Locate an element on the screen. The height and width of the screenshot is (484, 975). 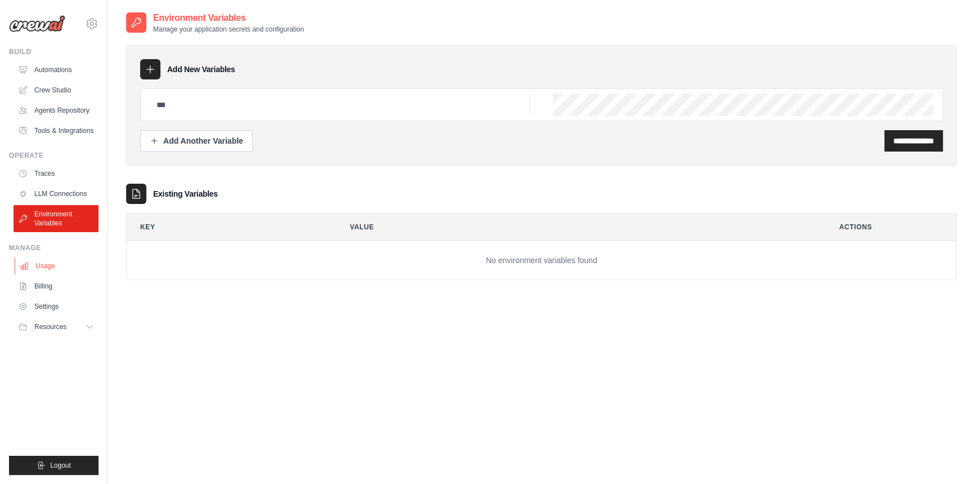
span: Resources is located at coordinates (50, 327).